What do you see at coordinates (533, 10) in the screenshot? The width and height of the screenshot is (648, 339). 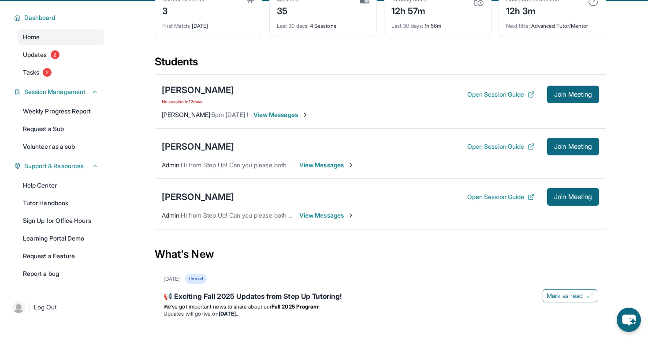 I see `div: 12h 3m` at bounding box center [533, 10].